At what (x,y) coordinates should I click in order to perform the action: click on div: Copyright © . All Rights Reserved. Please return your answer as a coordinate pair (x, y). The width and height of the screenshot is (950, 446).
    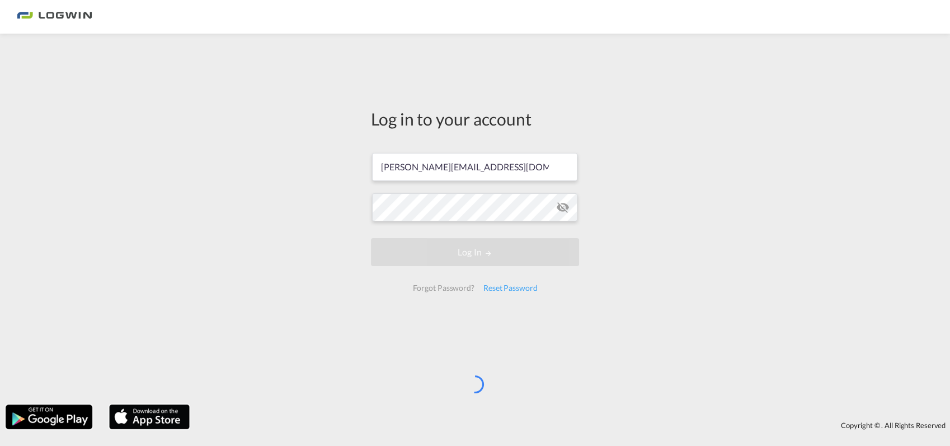
    Looking at the image, I should click on (573, 425).